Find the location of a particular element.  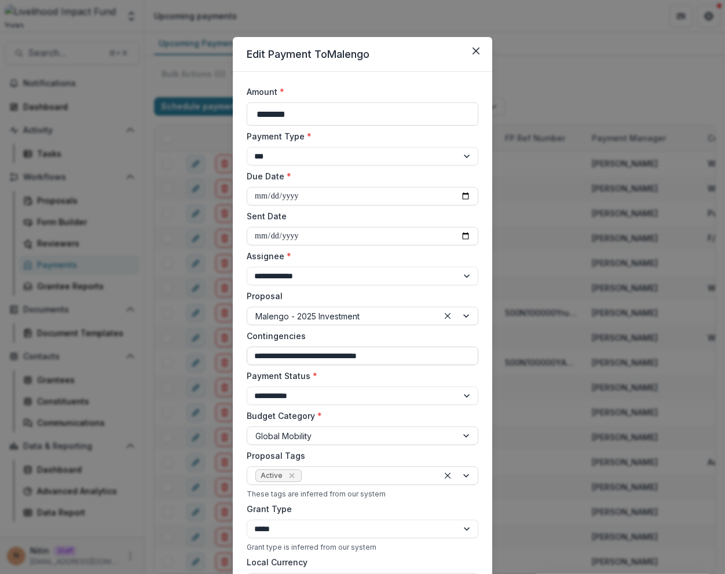

label: Payment Status is located at coordinates (359, 376).